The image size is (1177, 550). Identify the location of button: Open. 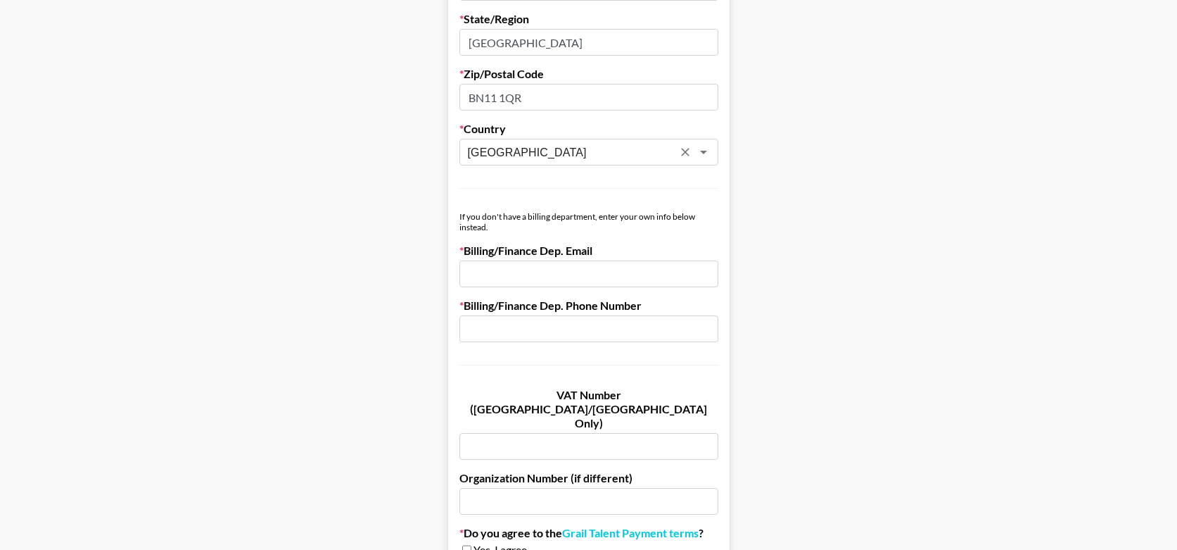
(704, 152).